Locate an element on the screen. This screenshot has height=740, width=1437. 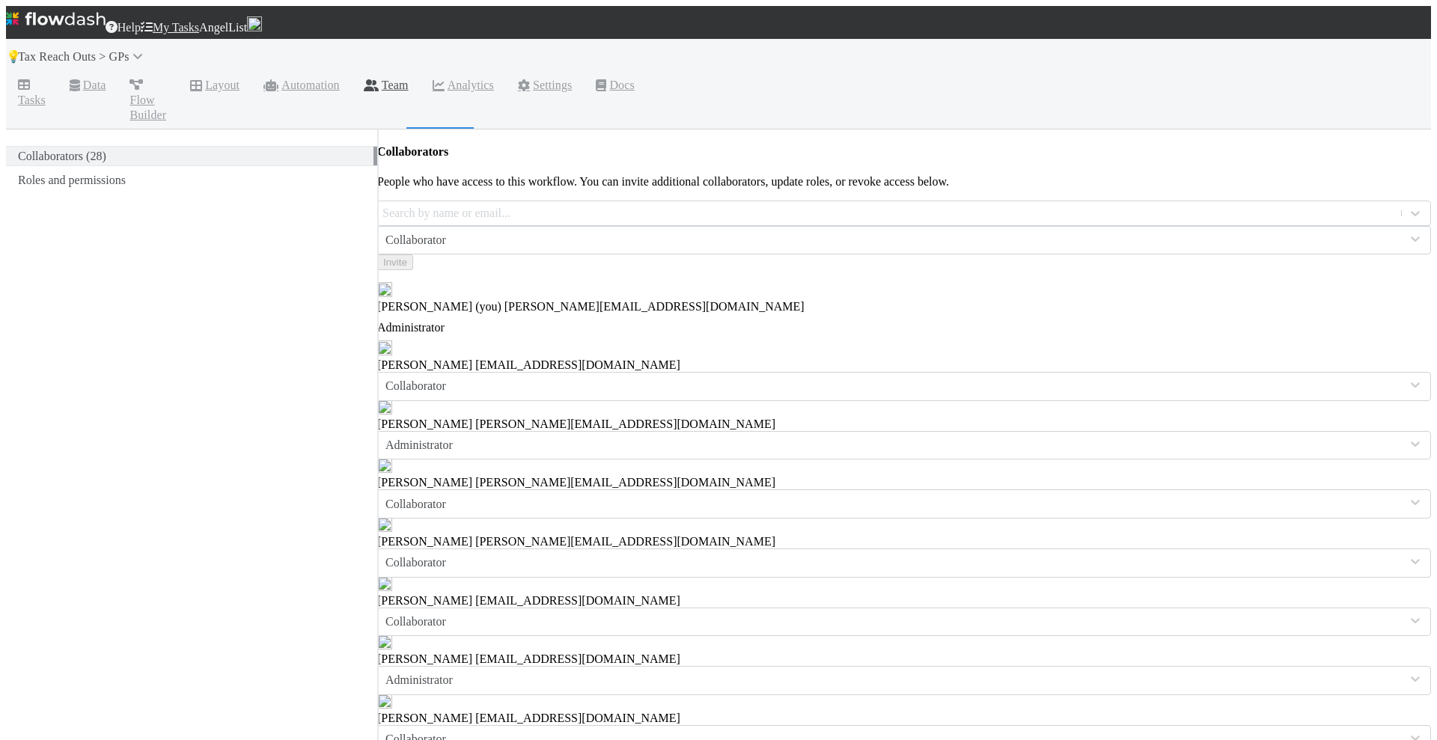
a: Data is located at coordinates (88, 87).